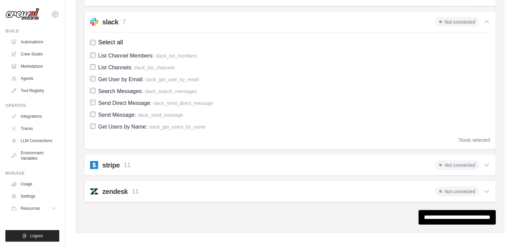 Image resolution: width=515 pixels, height=247 pixels. Describe the element at coordinates (34, 91) in the screenshot. I see `a: Tool Registry` at that location.